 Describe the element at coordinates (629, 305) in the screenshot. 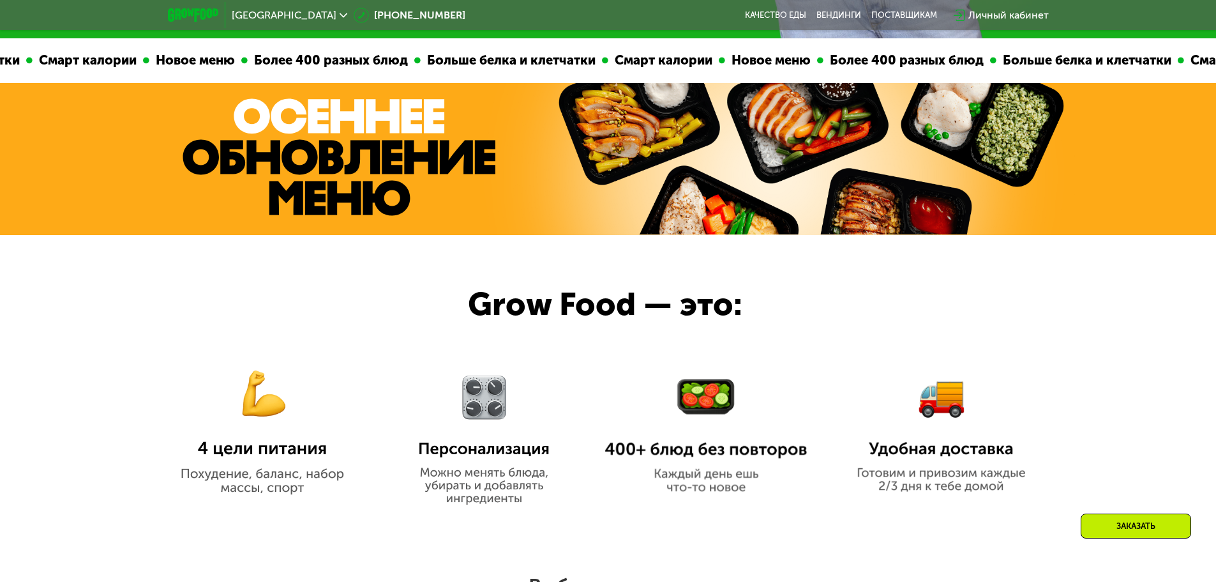

I see `div: Grow Food — это:` at that location.